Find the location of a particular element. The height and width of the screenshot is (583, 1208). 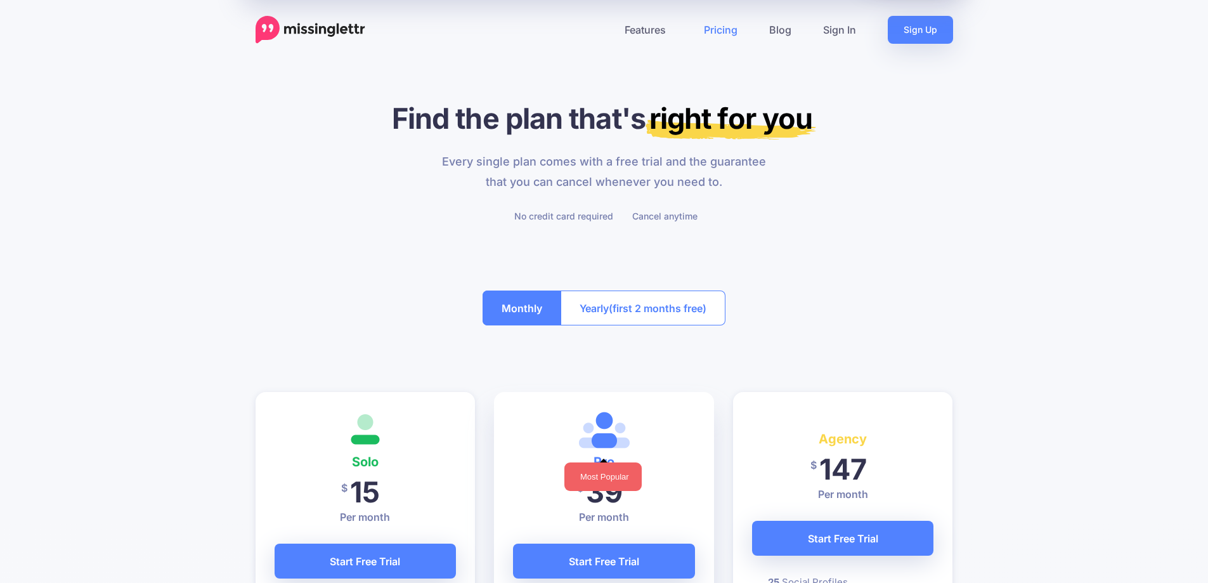

a: Sign Up is located at coordinates (920, 30).